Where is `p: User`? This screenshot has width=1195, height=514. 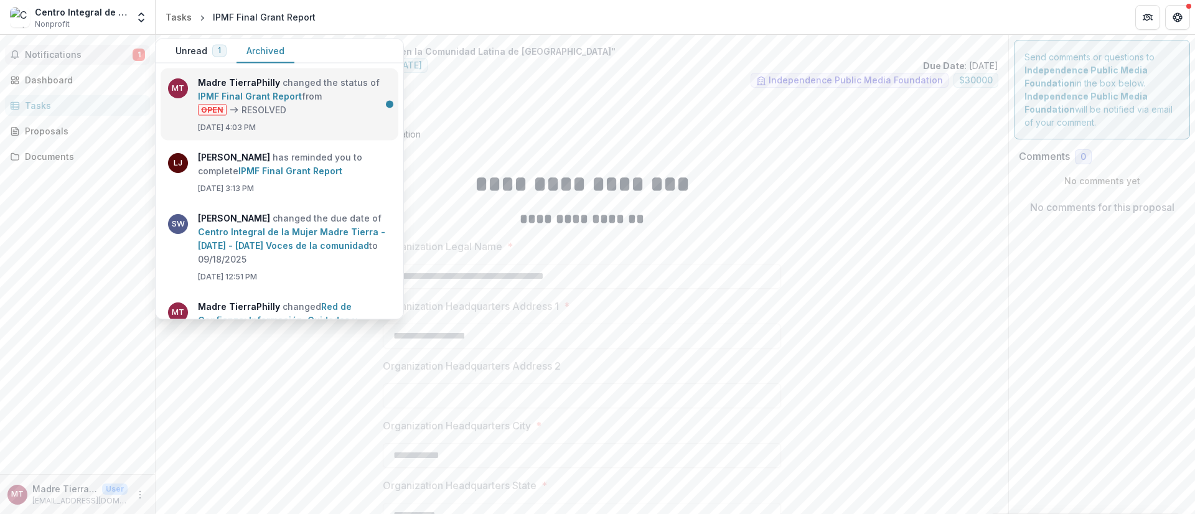
p: User is located at coordinates (114, 489).